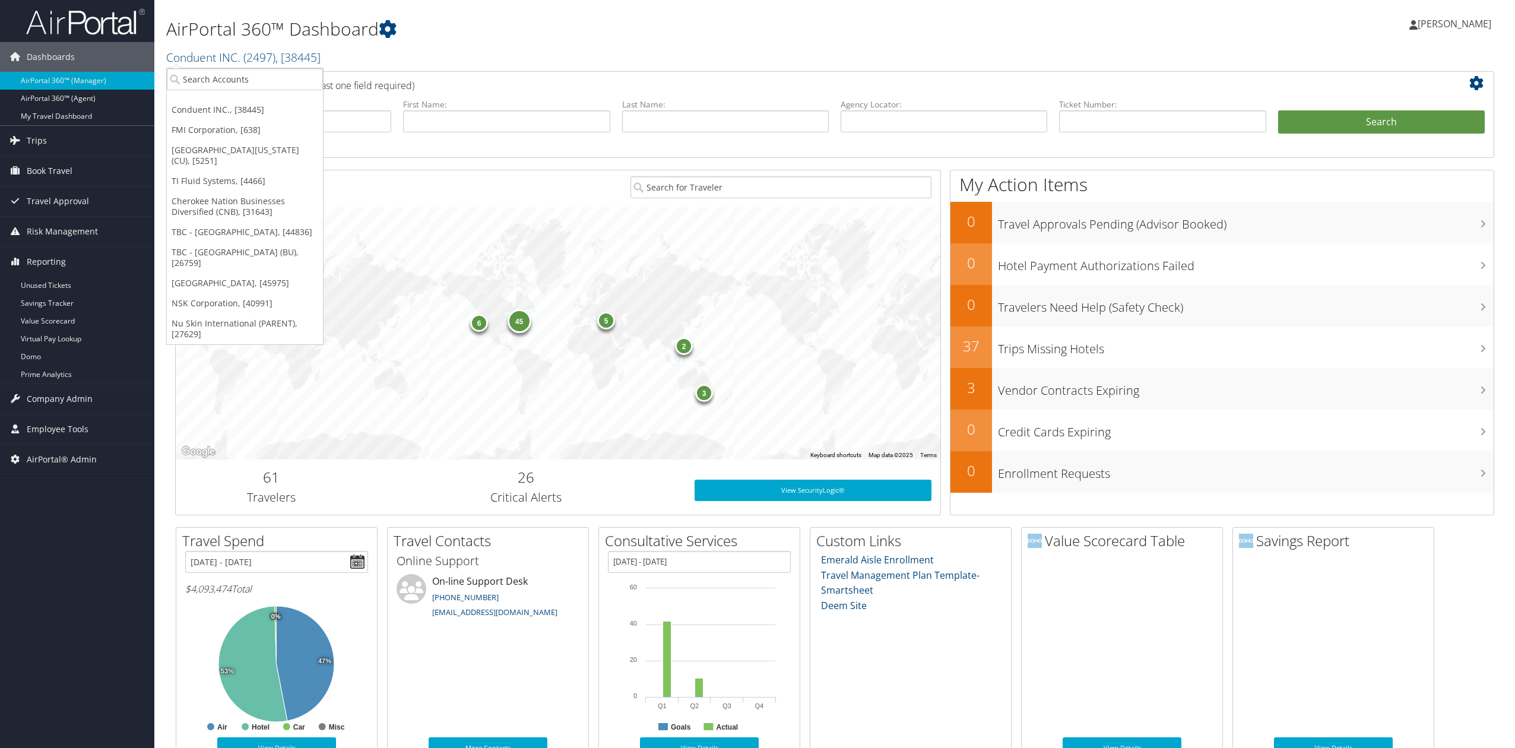  What do you see at coordinates (506, 105) in the screenshot?
I see `label: First Name:` at bounding box center [506, 105].